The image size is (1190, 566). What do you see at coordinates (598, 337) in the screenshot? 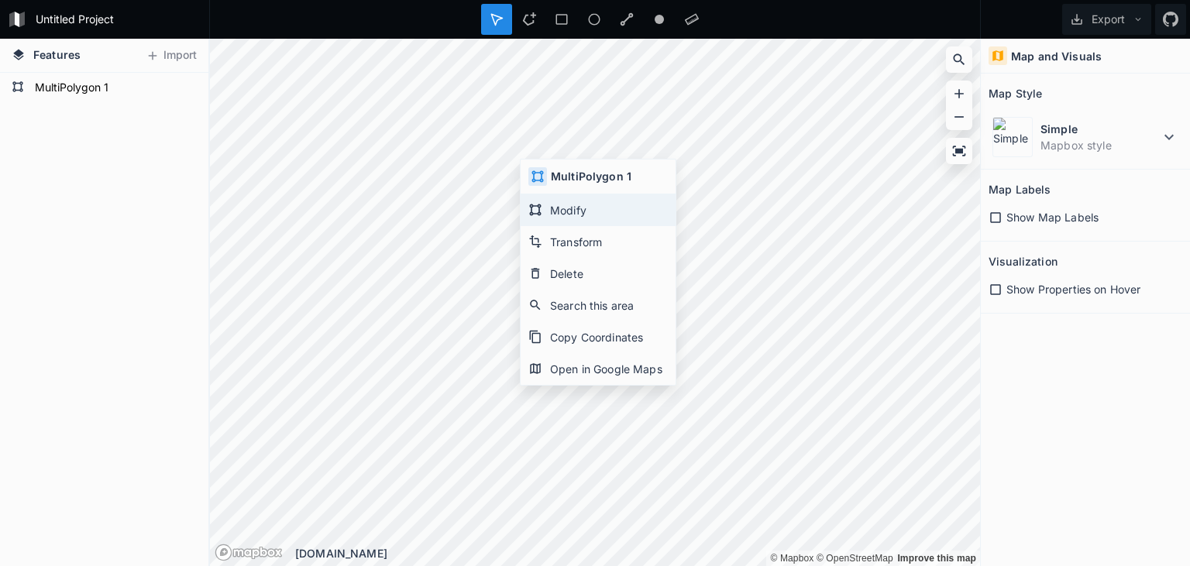
I see `div: Copy Coordinates` at bounding box center [598, 337].